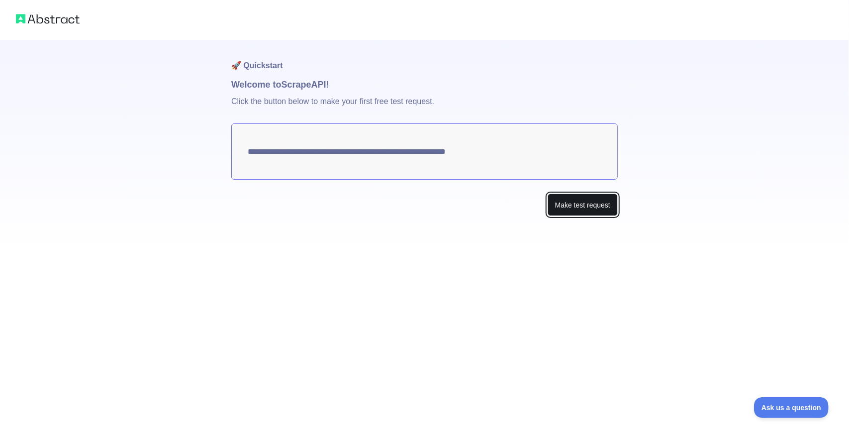  What do you see at coordinates (424, 59) in the screenshot?
I see `h1: 🚀 Quickstart` at bounding box center [424, 59].